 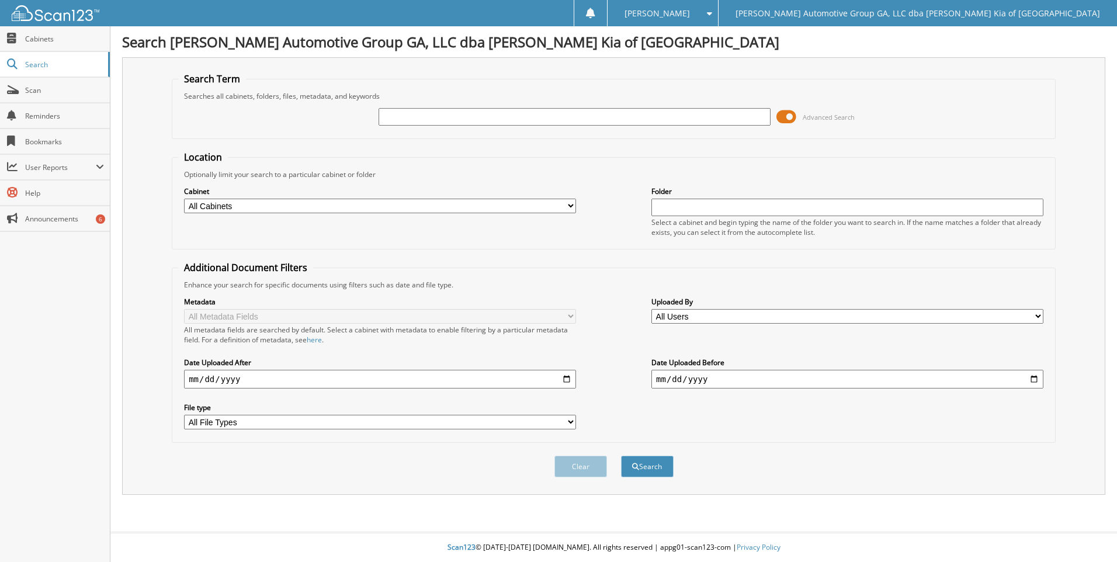 What do you see at coordinates (828, 117) in the screenshot?
I see `span: Advanced Search` at bounding box center [828, 117].